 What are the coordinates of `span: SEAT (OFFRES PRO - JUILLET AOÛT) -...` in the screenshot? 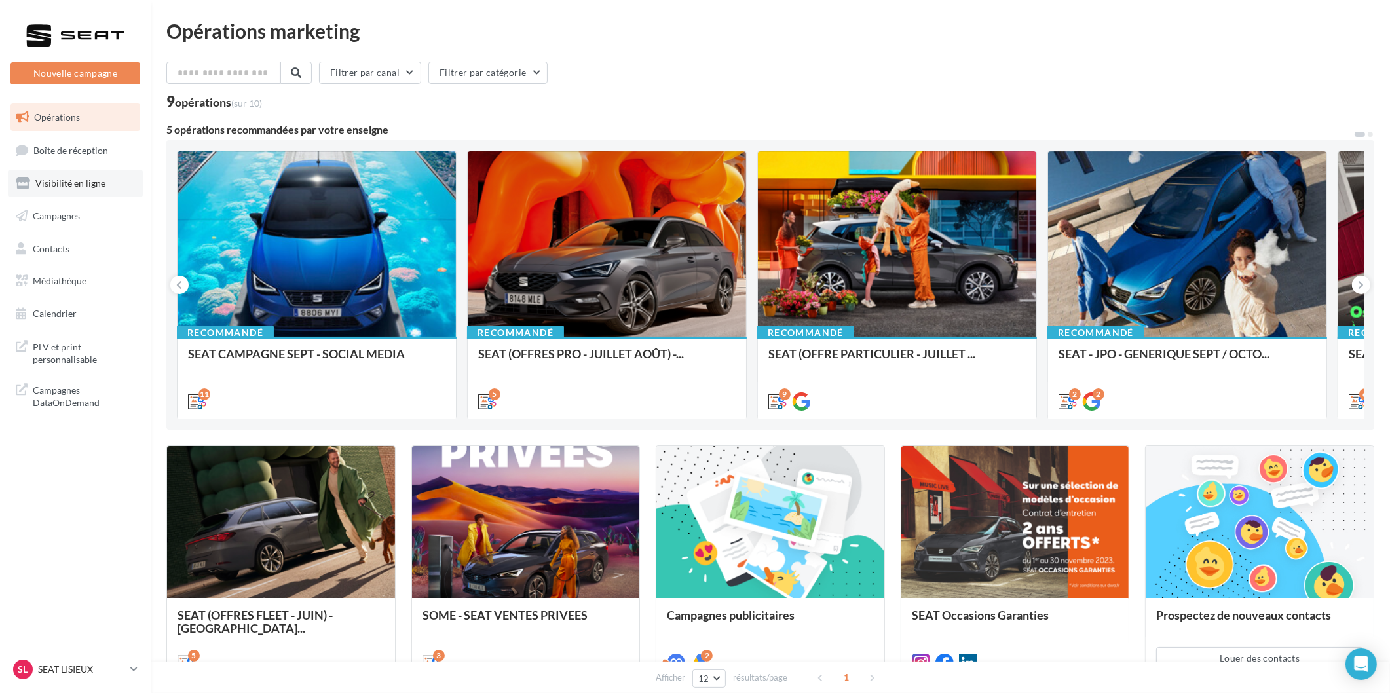 It's located at (581, 354).